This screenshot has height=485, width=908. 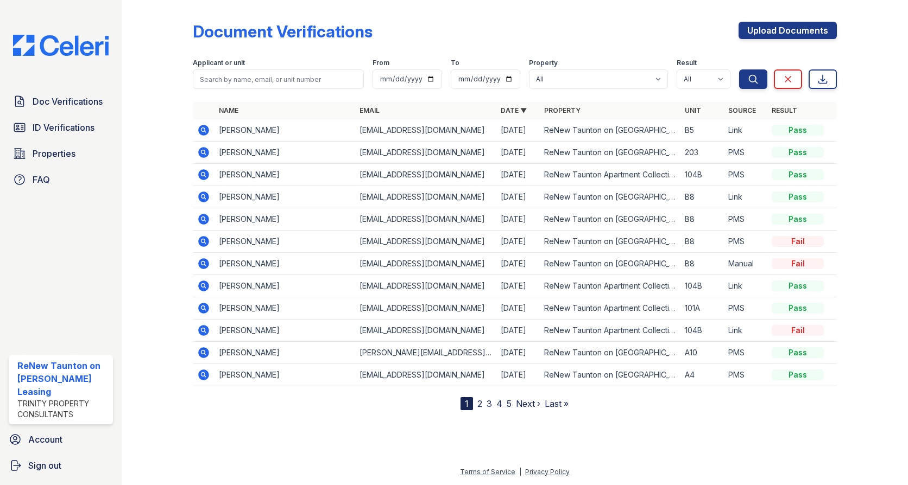 What do you see at coordinates (702, 153) in the screenshot?
I see `td: 203` at bounding box center [702, 153].